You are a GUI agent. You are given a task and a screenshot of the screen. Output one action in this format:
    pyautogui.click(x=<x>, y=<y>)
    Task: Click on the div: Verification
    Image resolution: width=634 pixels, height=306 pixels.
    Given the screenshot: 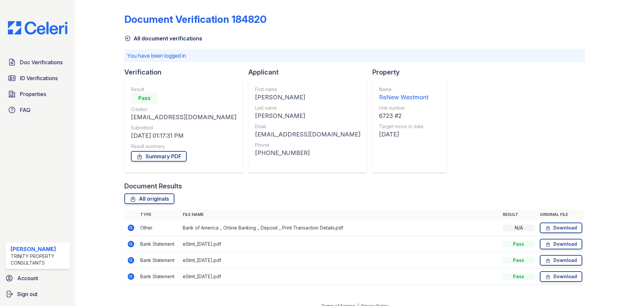 What is the action you would take?
    pyautogui.click(x=186, y=72)
    